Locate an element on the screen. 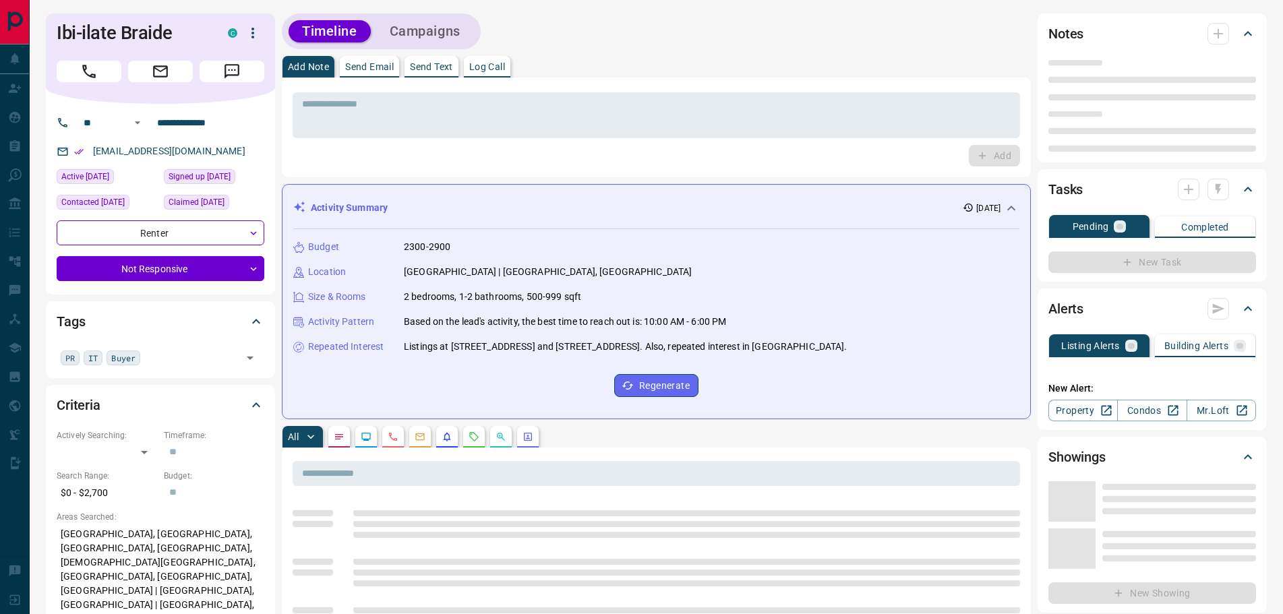  span: Call is located at coordinates (89, 71).